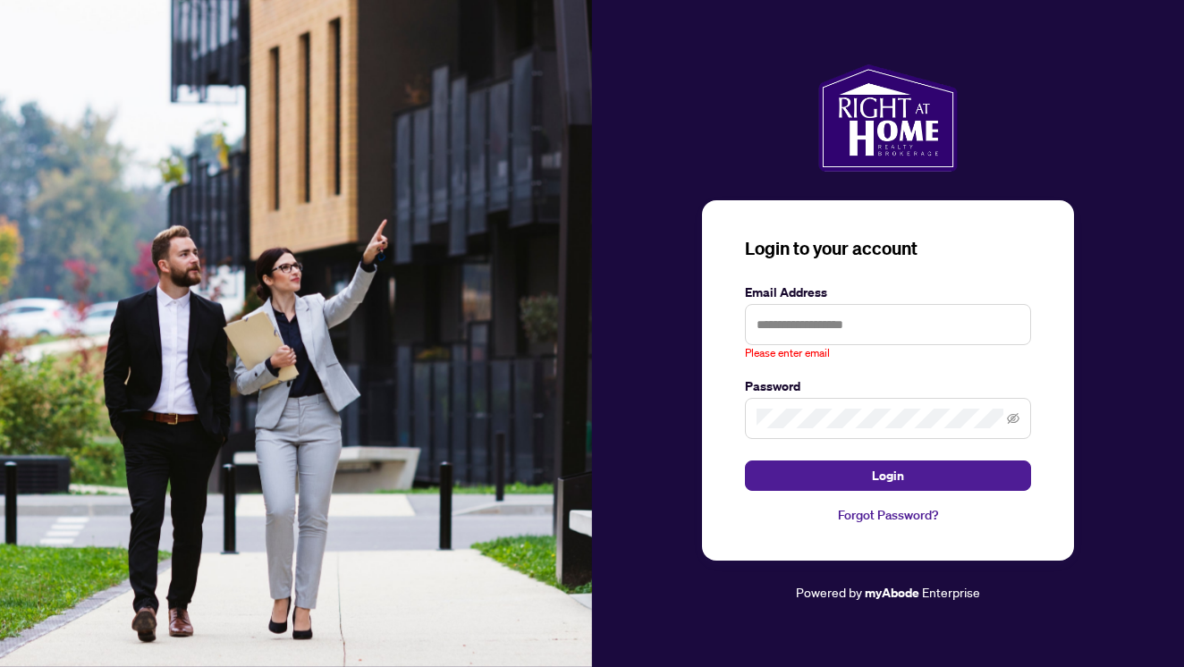  Describe the element at coordinates (888, 476) in the screenshot. I see `span: Login` at that location.